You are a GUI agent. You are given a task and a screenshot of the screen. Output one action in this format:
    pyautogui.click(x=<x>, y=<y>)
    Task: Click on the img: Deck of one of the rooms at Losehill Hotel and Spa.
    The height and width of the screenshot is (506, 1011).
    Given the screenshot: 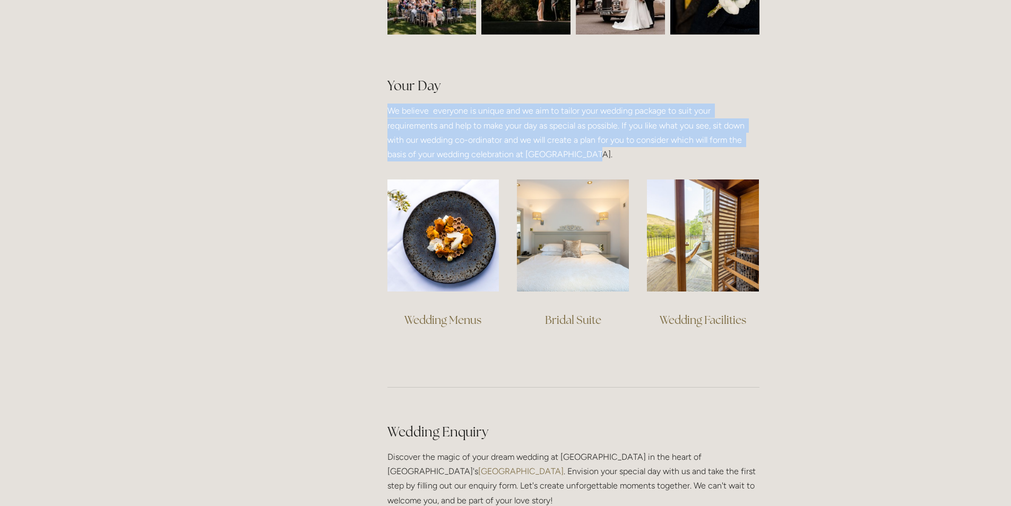 What is the action you would take?
    pyautogui.click(x=702, y=235)
    